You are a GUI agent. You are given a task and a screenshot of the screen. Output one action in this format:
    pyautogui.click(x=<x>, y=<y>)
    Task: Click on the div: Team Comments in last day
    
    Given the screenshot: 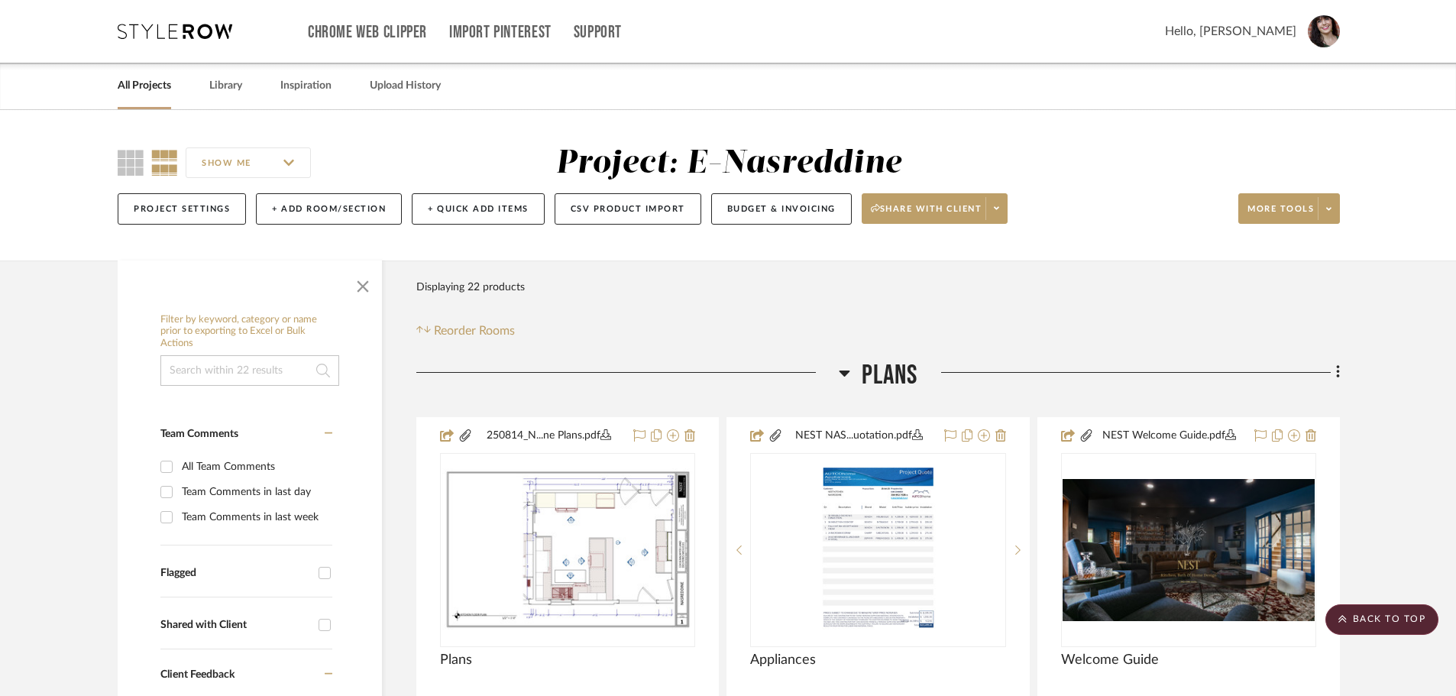 What is the action you would take?
    pyautogui.click(x=255, y=492)
    